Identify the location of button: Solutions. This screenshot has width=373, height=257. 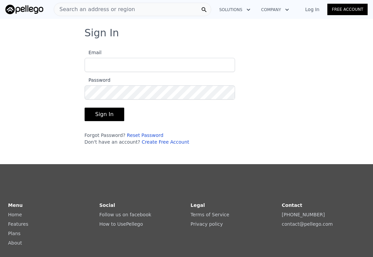
(235, 10).